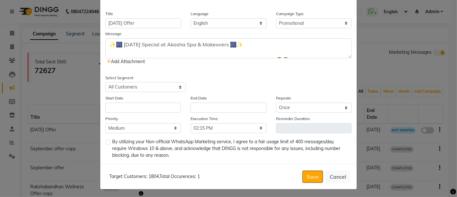  What do you see at coordinates (113, 34) in the screenshot?
I see `label: Message` at bounding box center [113, 34].